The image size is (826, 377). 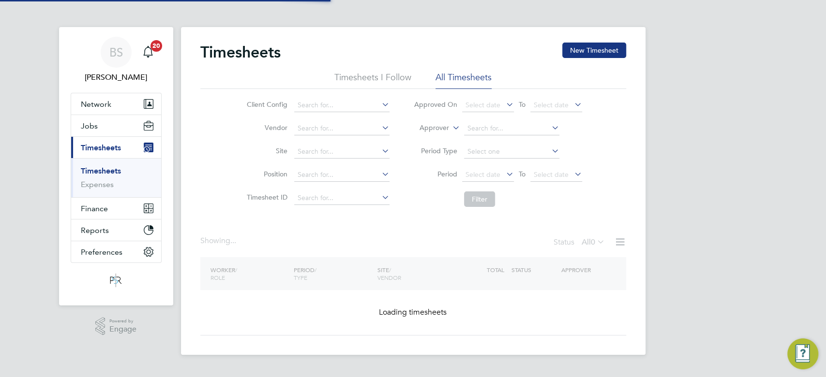 I want to click on span: Engage, so click(x=123, y=329).